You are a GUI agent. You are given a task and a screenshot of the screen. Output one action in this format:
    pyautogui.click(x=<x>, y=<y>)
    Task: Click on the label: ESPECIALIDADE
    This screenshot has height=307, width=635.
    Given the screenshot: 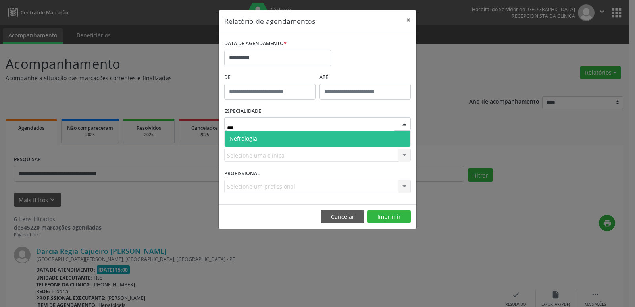 What is the action you would take?
    pyautogui.click(x=242, y=111)
    